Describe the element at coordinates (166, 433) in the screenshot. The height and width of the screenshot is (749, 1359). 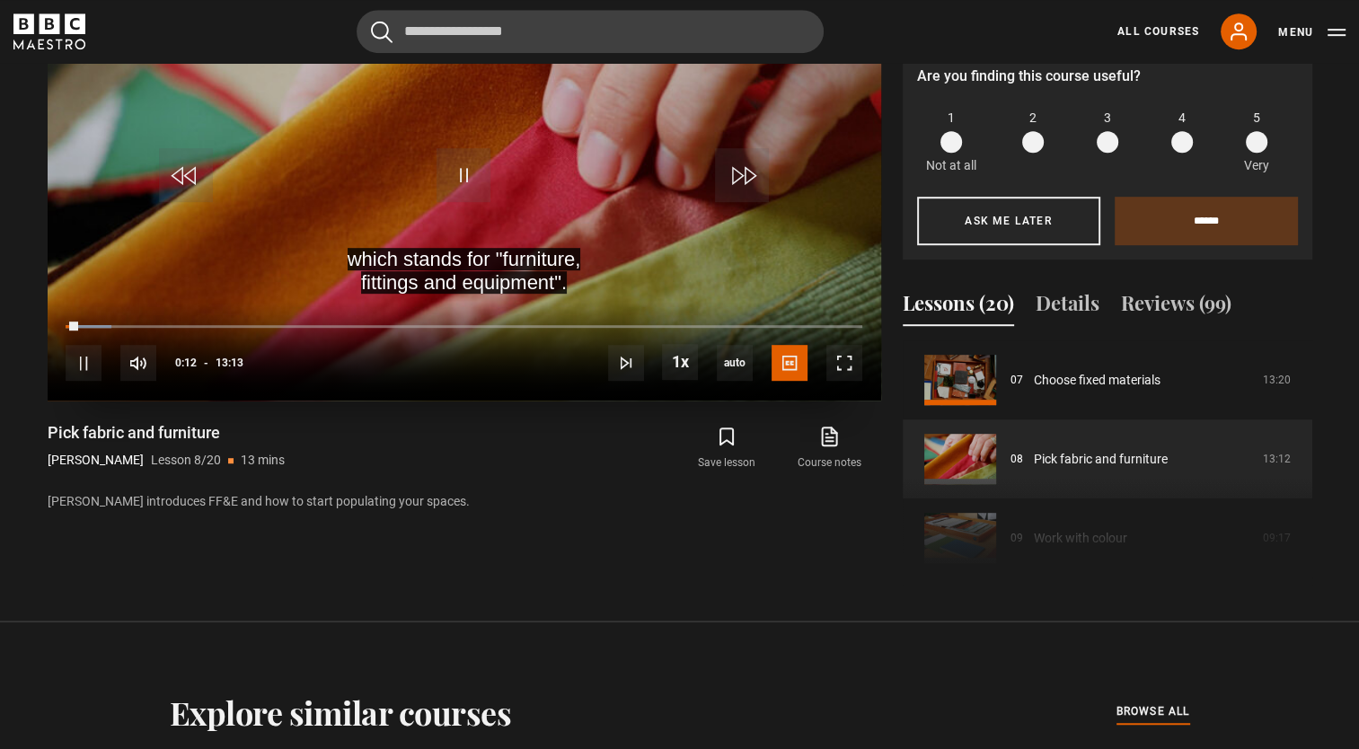
I see `h1: Pick fabric and furniture` at that location.